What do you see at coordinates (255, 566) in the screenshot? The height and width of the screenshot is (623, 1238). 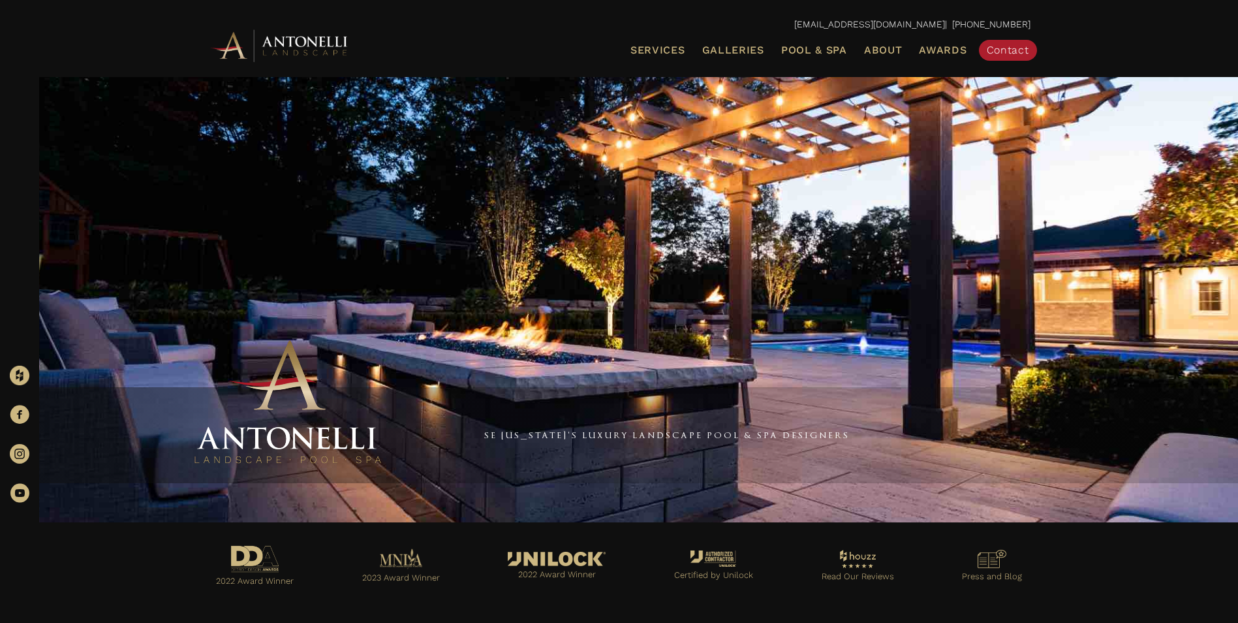 I see `a: Go to https://antonellilandscape.com/pool-and-spa/executive-sweet/` at bounding box center [255, 566].